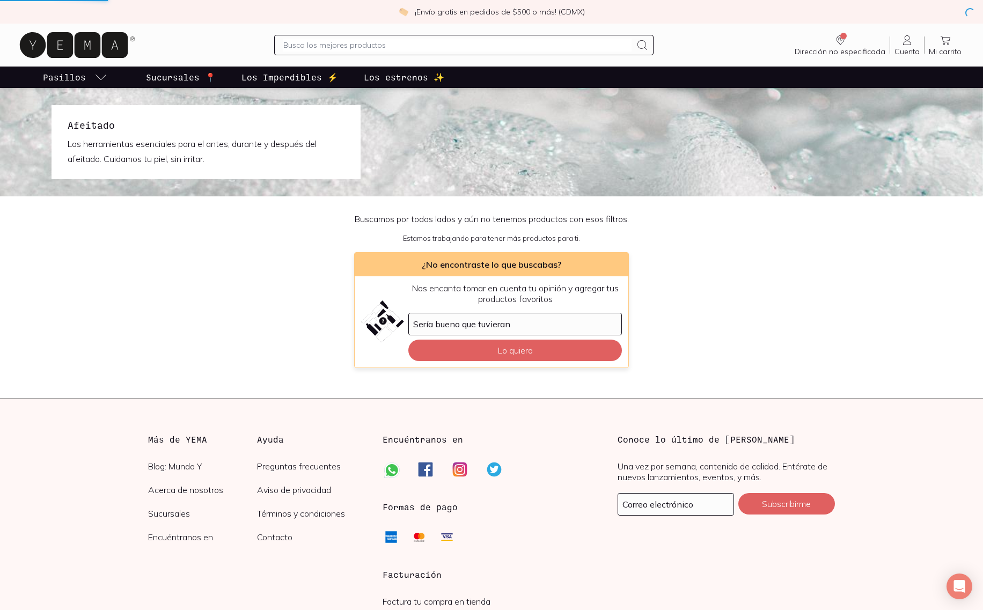  Describe the element at coordinates (959, 586) in the screenshot. I see `div: Open Intercom Messenger` at that location.